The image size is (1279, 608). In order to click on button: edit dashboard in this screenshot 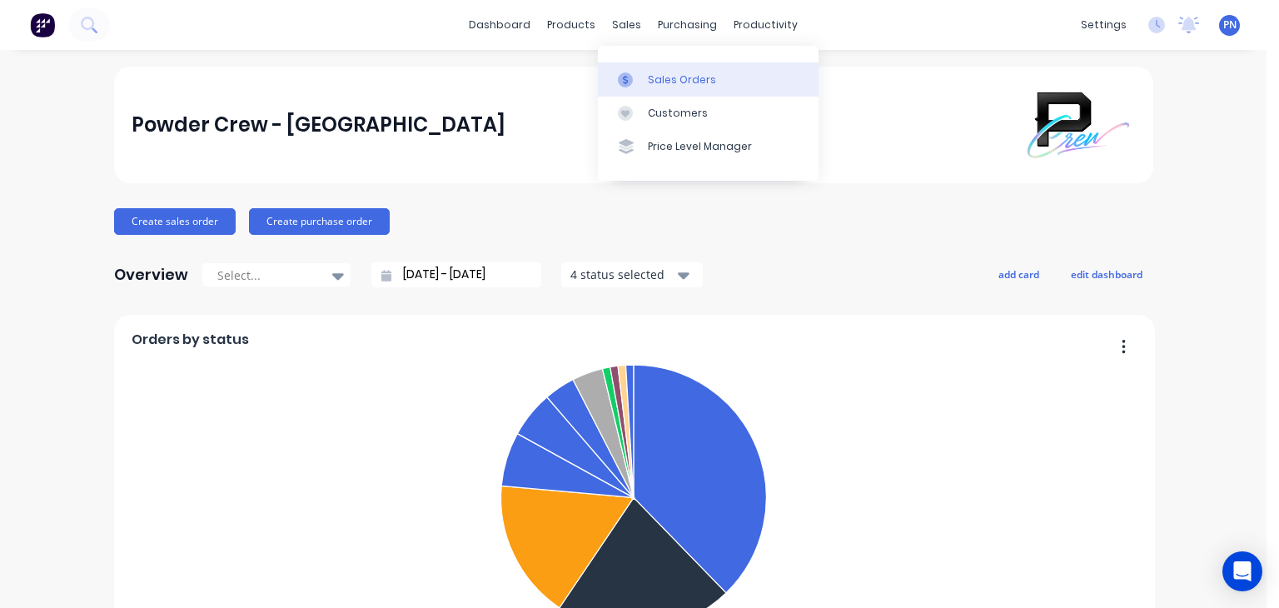, I will do `click(1107, 274)`.